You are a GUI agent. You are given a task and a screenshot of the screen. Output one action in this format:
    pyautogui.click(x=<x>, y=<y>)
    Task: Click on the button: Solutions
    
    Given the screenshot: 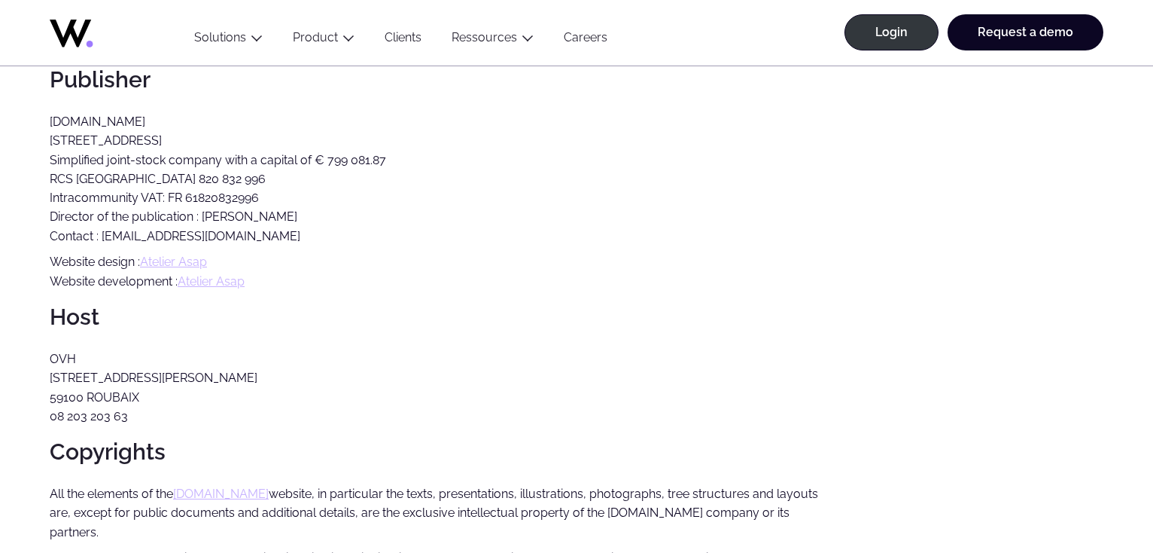 What is the action you would take?
    pyautogui.click(x=228, y=40)
    